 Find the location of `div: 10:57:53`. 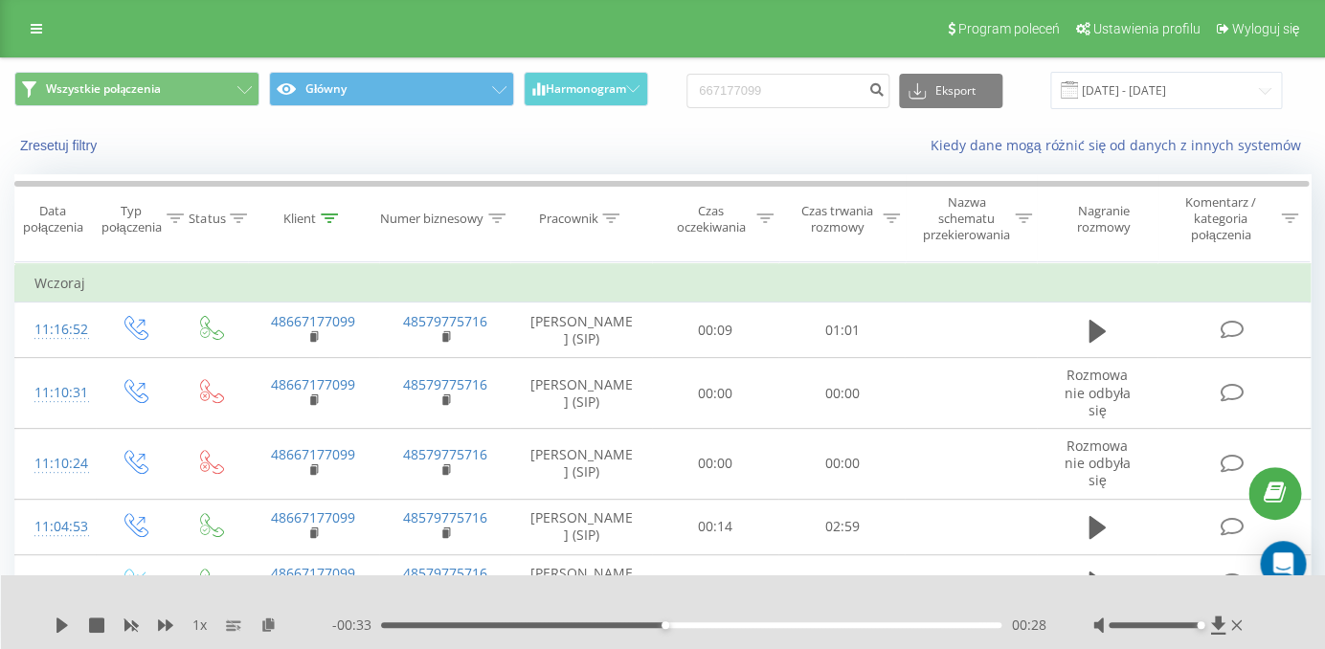

div: 10:57:53 is located at coordinates (56, 582).